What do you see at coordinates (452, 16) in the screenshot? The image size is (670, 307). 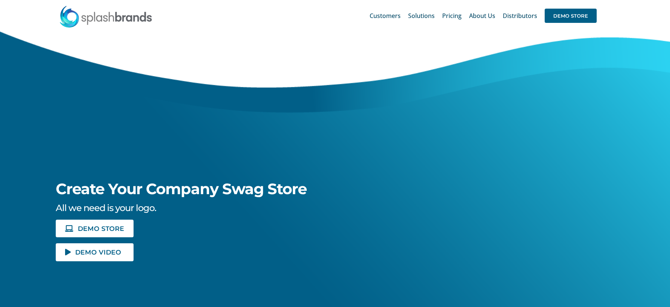 I see `a: Pricing` at bounding box center [452, 16].